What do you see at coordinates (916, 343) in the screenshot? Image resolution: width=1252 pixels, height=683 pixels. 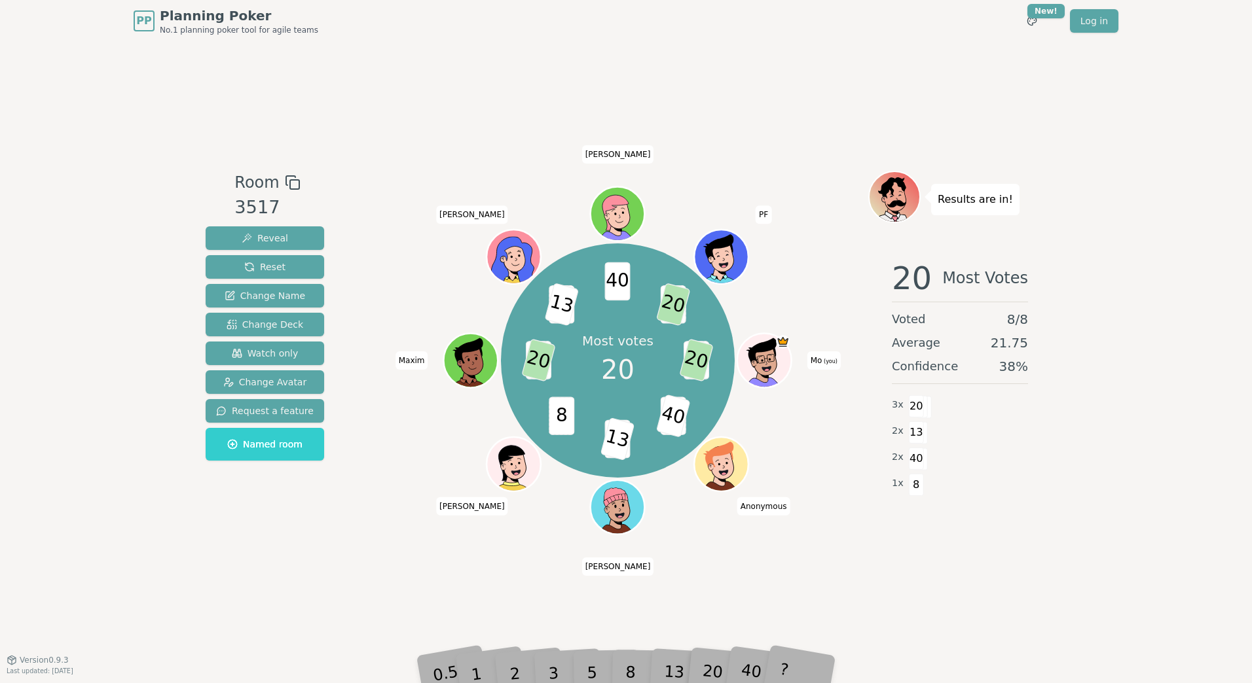 I see `span: Average` at bounding box center [916, 343].